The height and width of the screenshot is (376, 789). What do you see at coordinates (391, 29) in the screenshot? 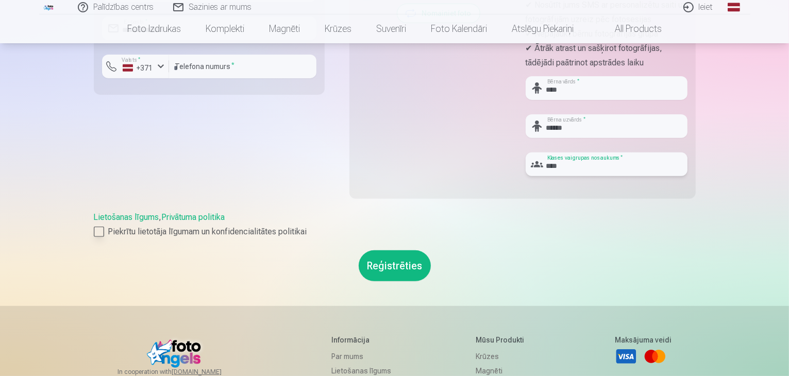
I see `a: Suvenīri` at bounding box center [391, 29].